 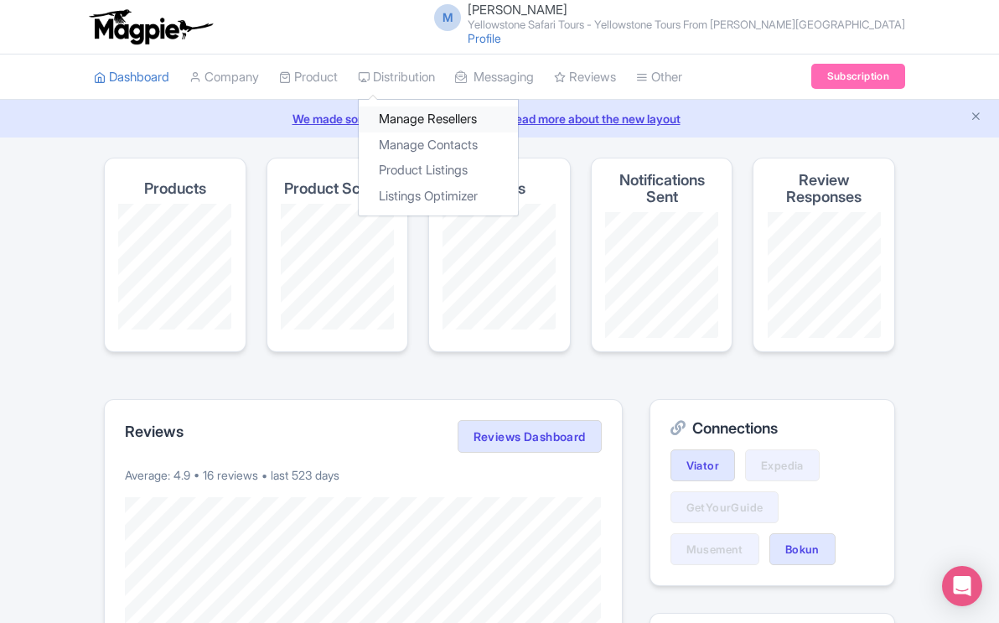 I want to click on h4: Review Responses, so click(x=824, y=189).